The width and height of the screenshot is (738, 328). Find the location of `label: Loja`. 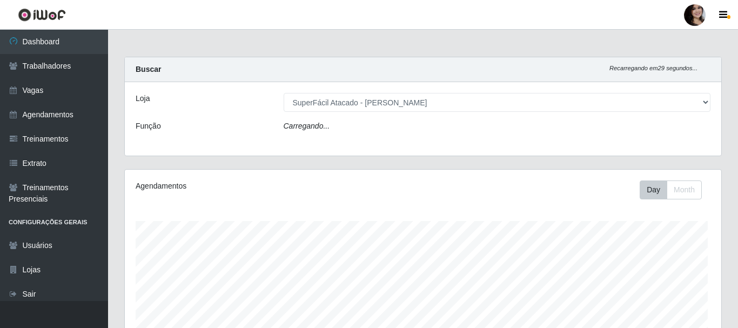

label: Loja is located at coordinates (143, 98).